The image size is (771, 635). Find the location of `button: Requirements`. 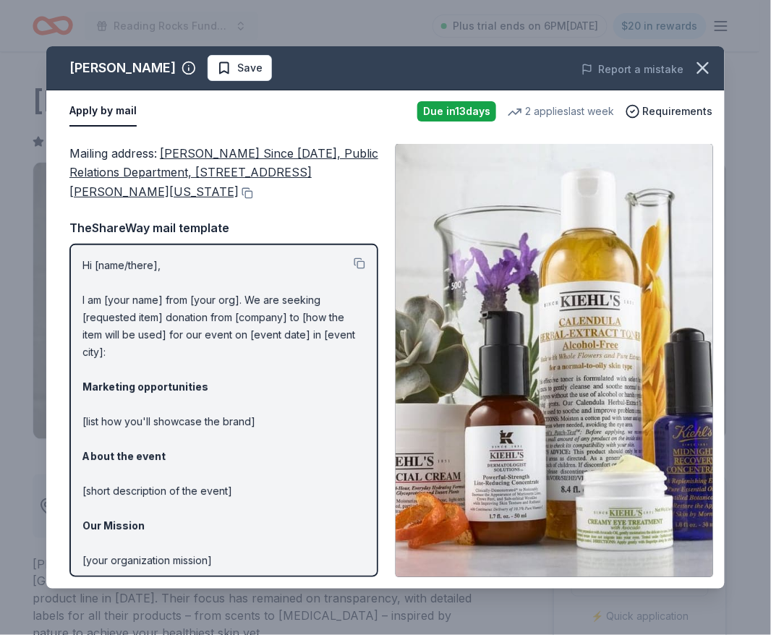

button: Requirements is located at coordinates (669, 111).